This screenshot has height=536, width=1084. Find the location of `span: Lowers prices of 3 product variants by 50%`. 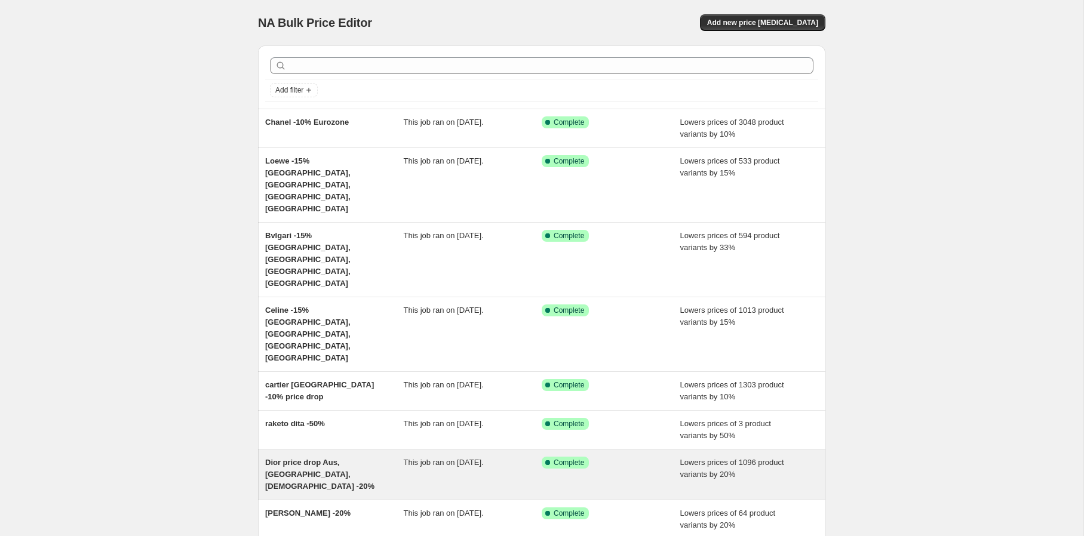

span: Lowers prices of 3 product variants by 50% is located at coordinates (725, 429).